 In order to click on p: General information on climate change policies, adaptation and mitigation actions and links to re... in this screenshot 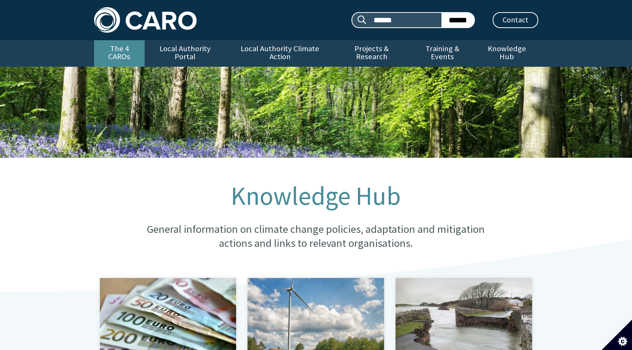, I will do `click(316, 236)`.